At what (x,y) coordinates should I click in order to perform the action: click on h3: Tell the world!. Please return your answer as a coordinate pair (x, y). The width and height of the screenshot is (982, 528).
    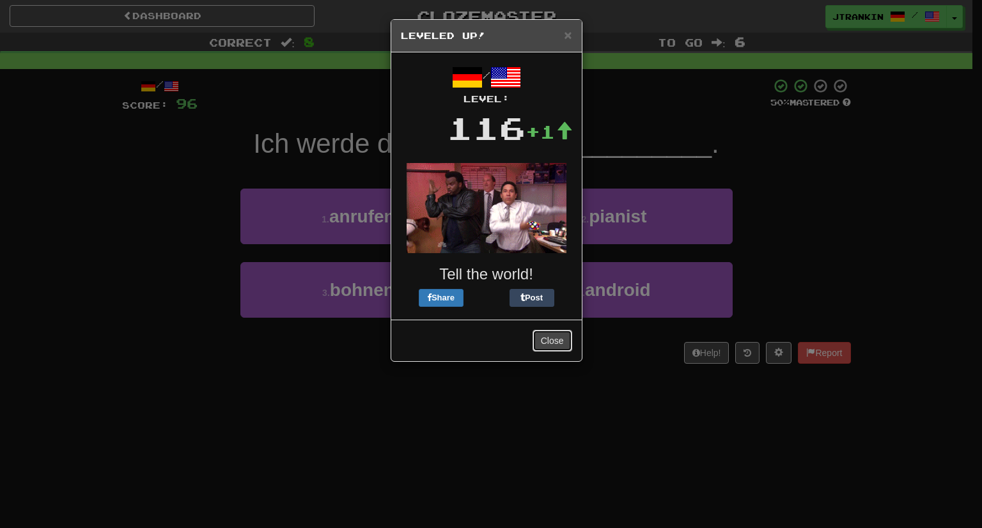
    Looking at the image, I should click on (486, 274).